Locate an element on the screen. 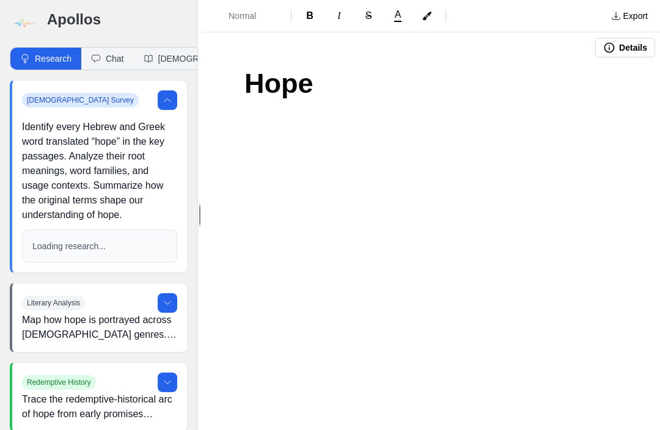 Image resolution: width=660 pixels, height=430 pixels. span: Hope is located at coordinates (279, 83).